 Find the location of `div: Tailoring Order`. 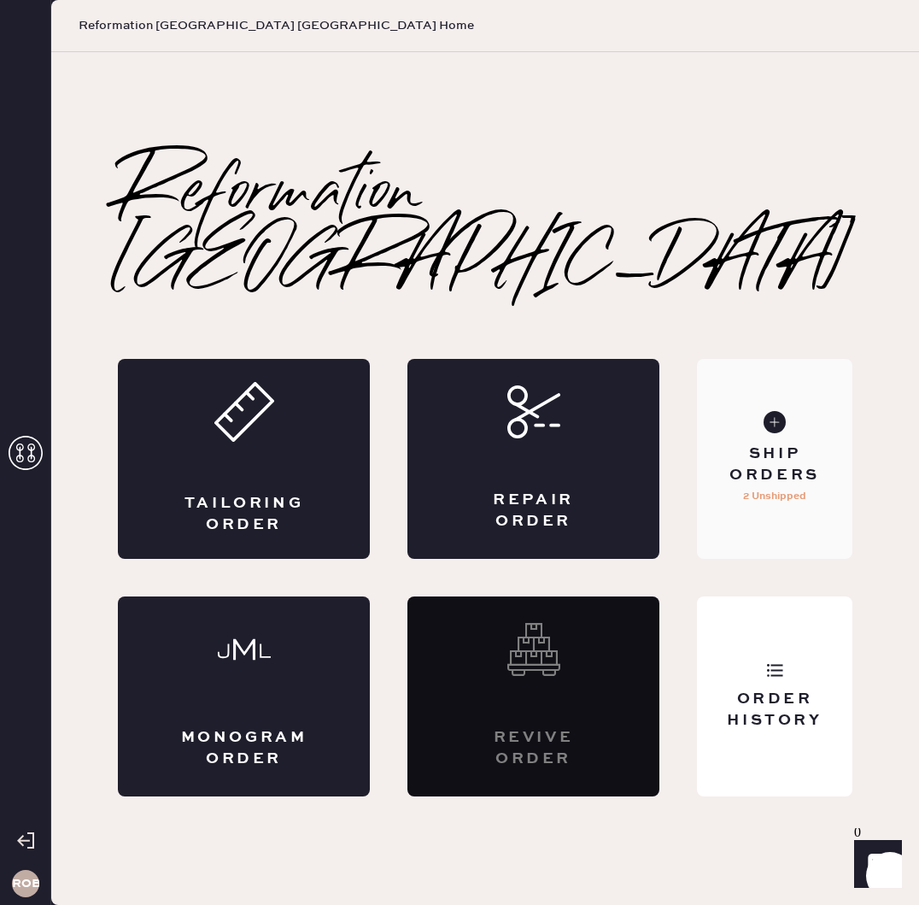

div: Tailoring Order is located at coordinates (244, 514).